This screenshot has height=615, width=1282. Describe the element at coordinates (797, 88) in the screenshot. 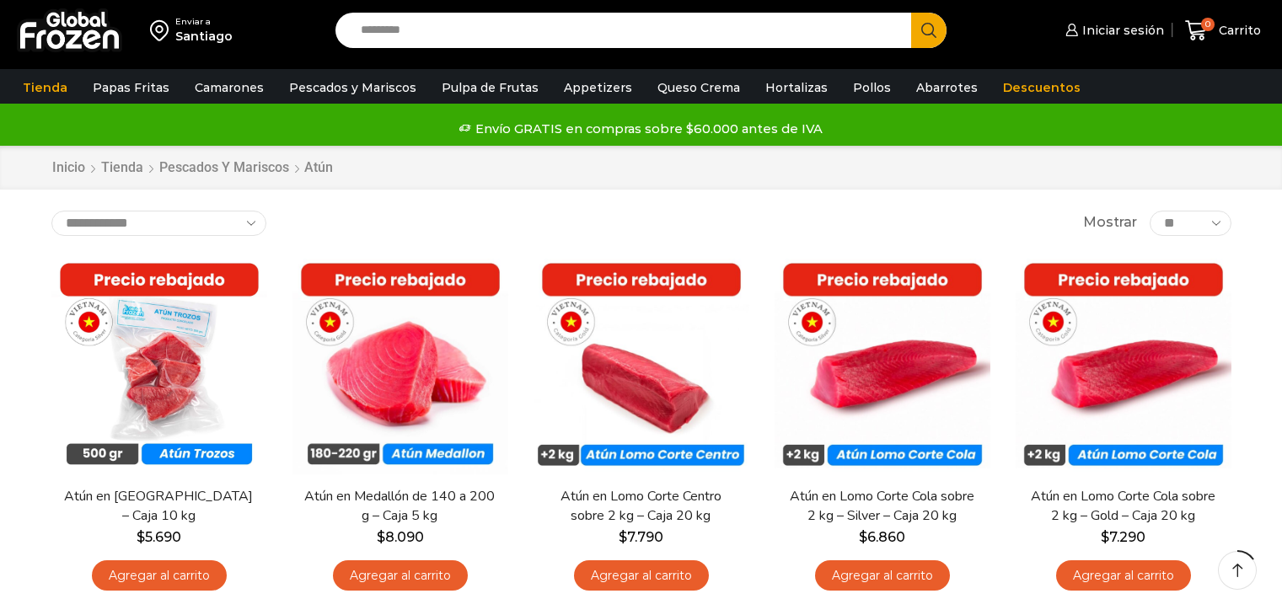

I see `a: Hortalizas` at that location.